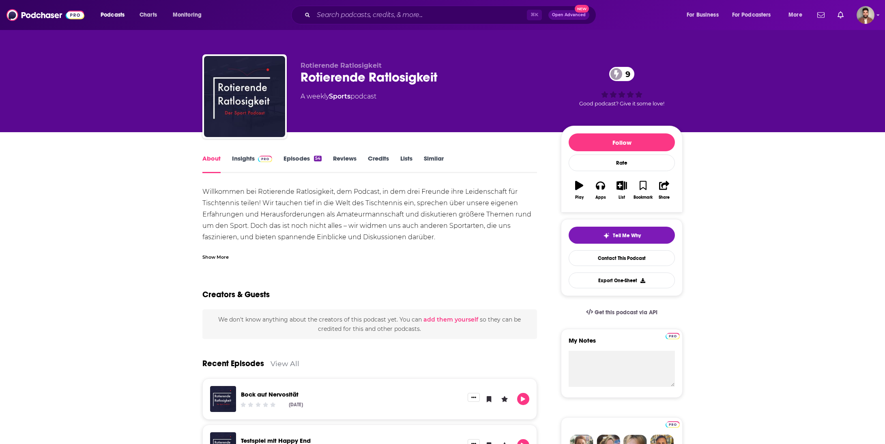 The width and height of the screenshot is (885, 444). Describe the element at coordinates (664, 198) in the screenshot. I see `div: Share` at that location.